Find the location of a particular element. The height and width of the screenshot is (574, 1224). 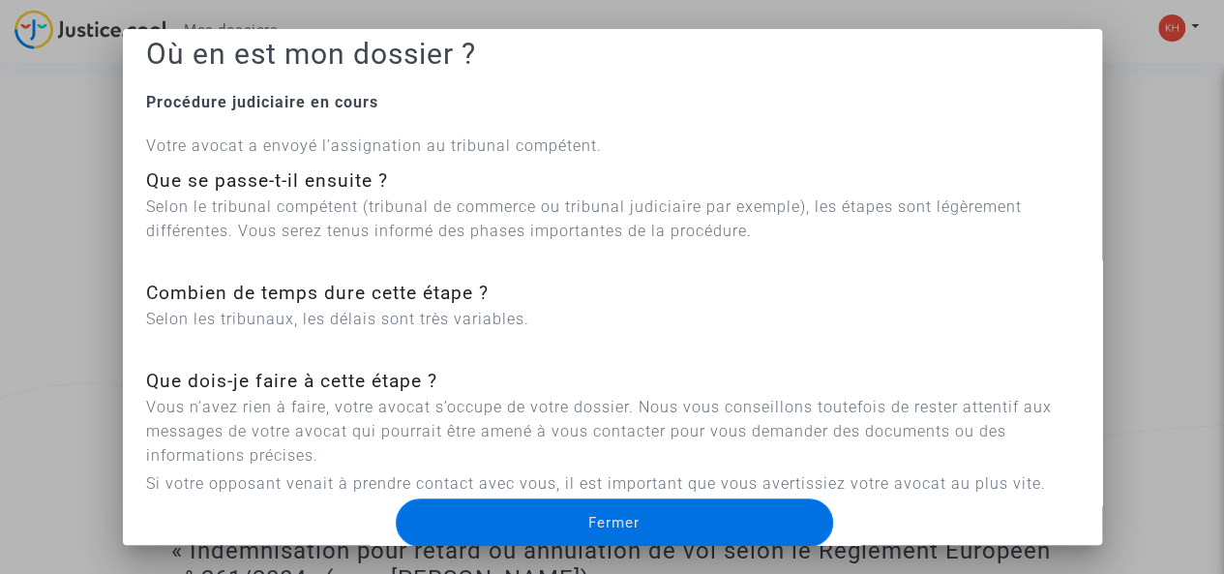

p: Votre avocat a envoyé l’assignation au tribunal compétent. is located at coordinates (613, 145).